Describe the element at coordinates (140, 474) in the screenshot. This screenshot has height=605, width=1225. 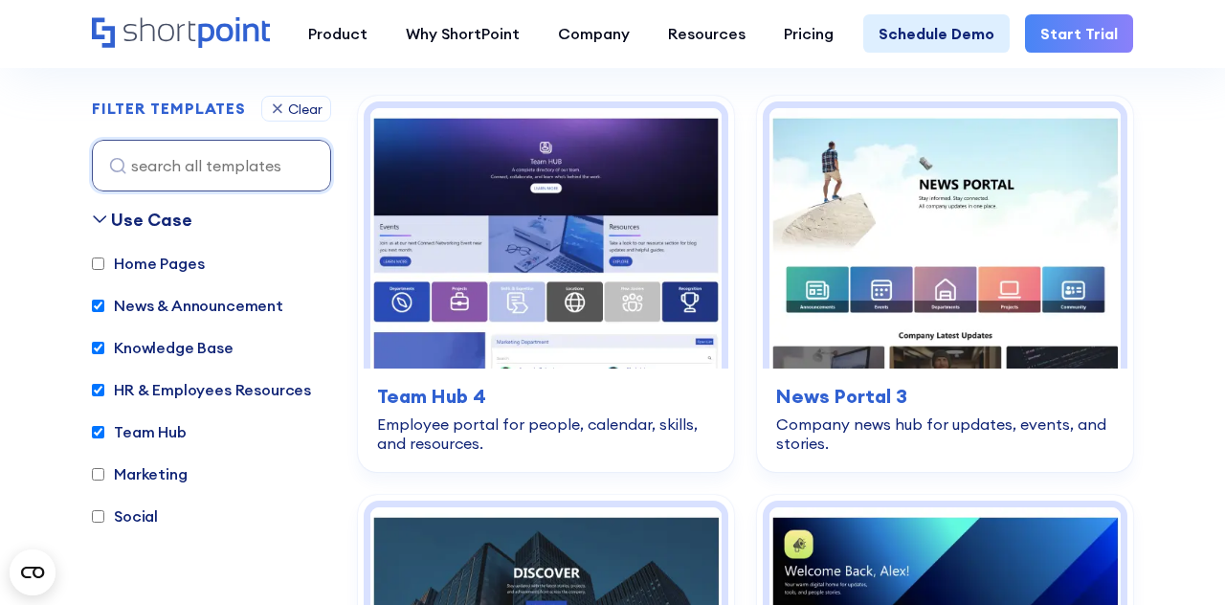
I see `label: Marketing` at that location.